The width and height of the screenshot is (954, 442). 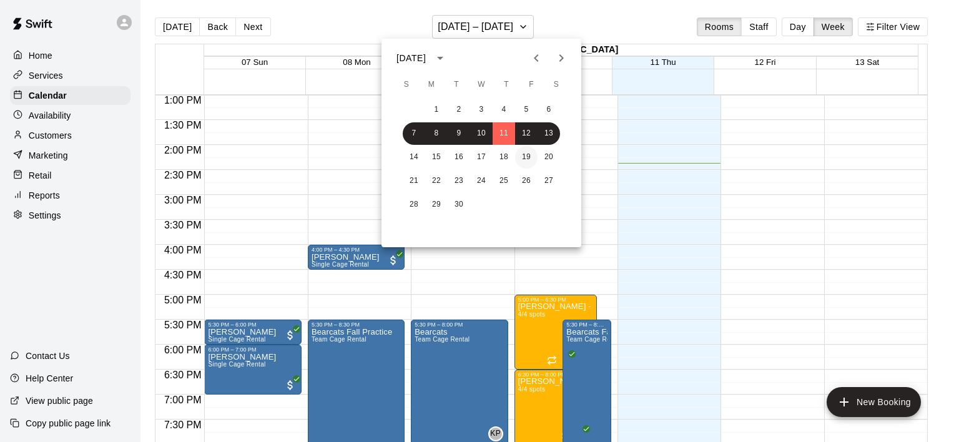 What do you see at coordinates (459, 134) in the screenshot?
I see `button: 9` at bounding box center [459, 134].